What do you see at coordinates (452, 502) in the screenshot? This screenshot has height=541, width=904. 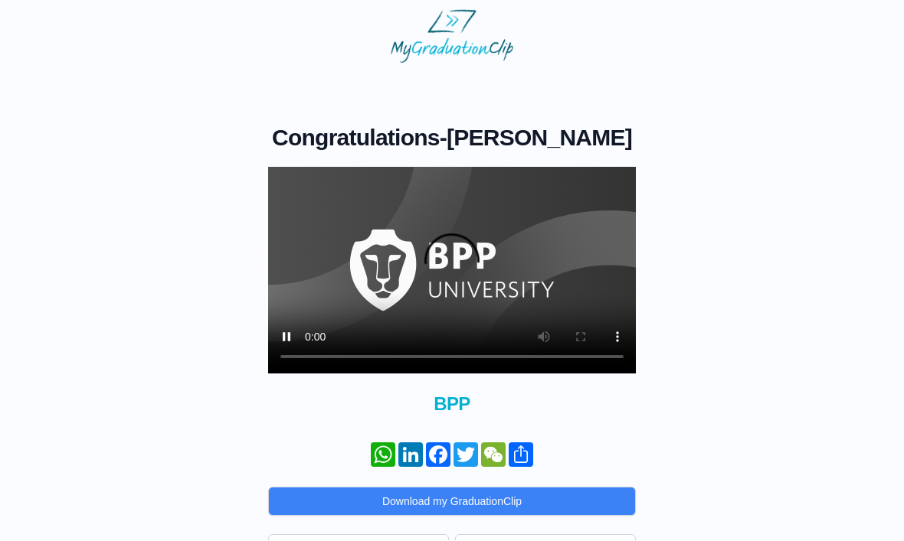 I see `button: Download my GraduationClip` at bounding box center [452, 502].